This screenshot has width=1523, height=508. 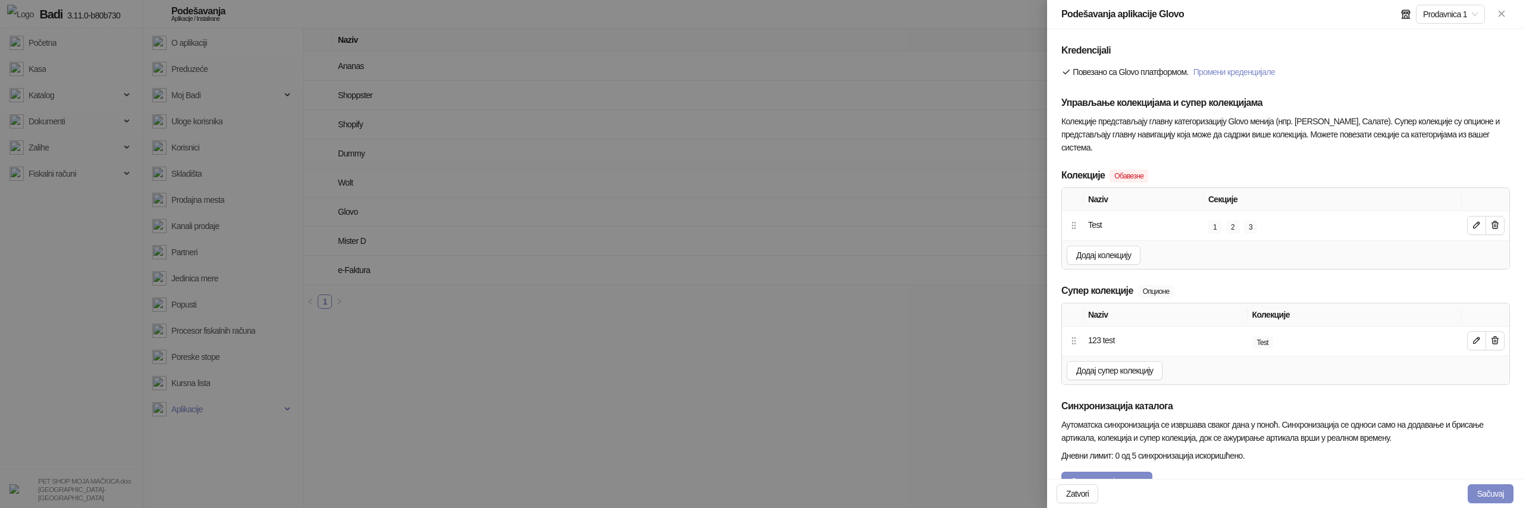 I want to click on td: Колекције, so click(x=1355, y=341).